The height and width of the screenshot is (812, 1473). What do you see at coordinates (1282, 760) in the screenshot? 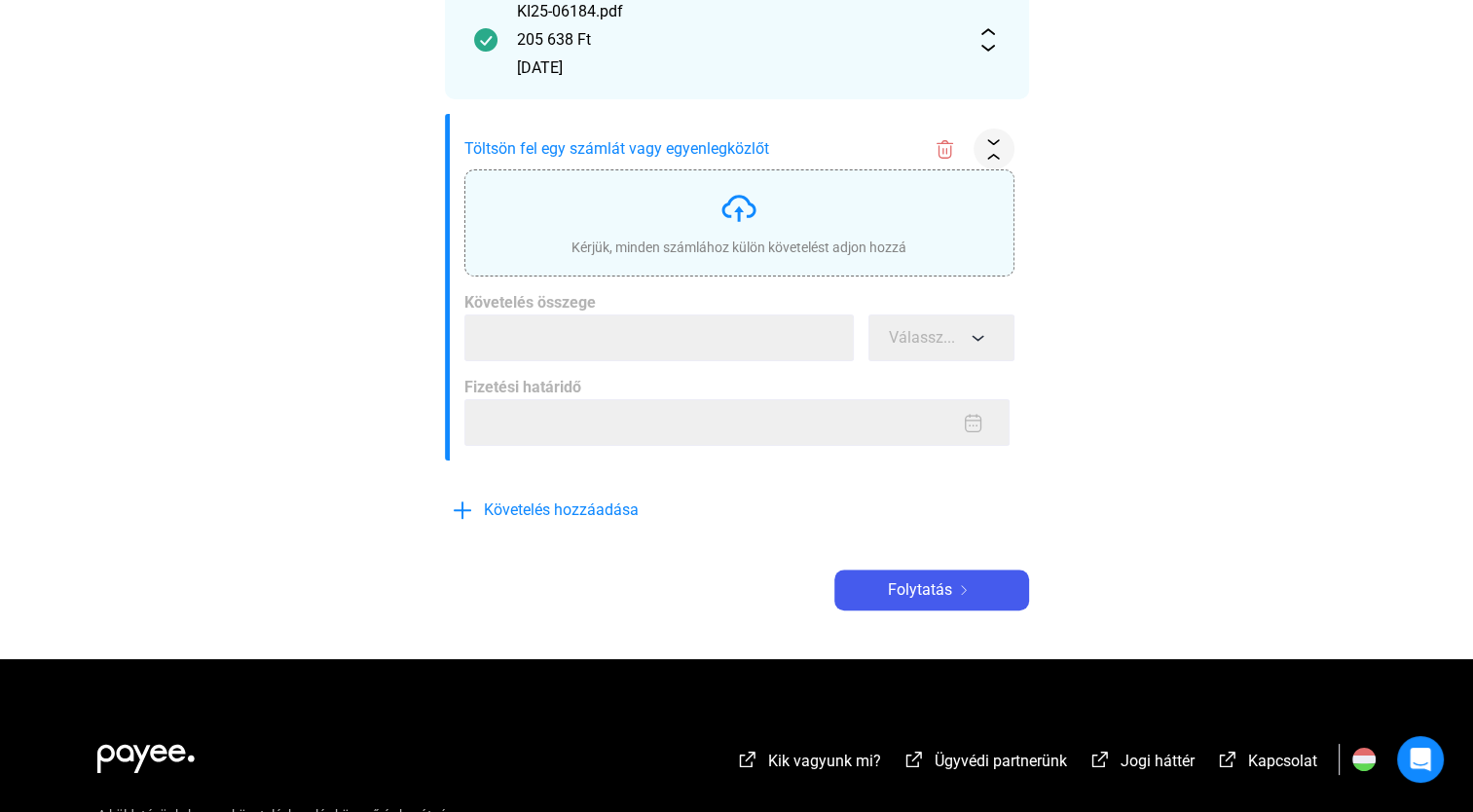
I see `span: Kapcsolat` at bounding box center [1282, 760].